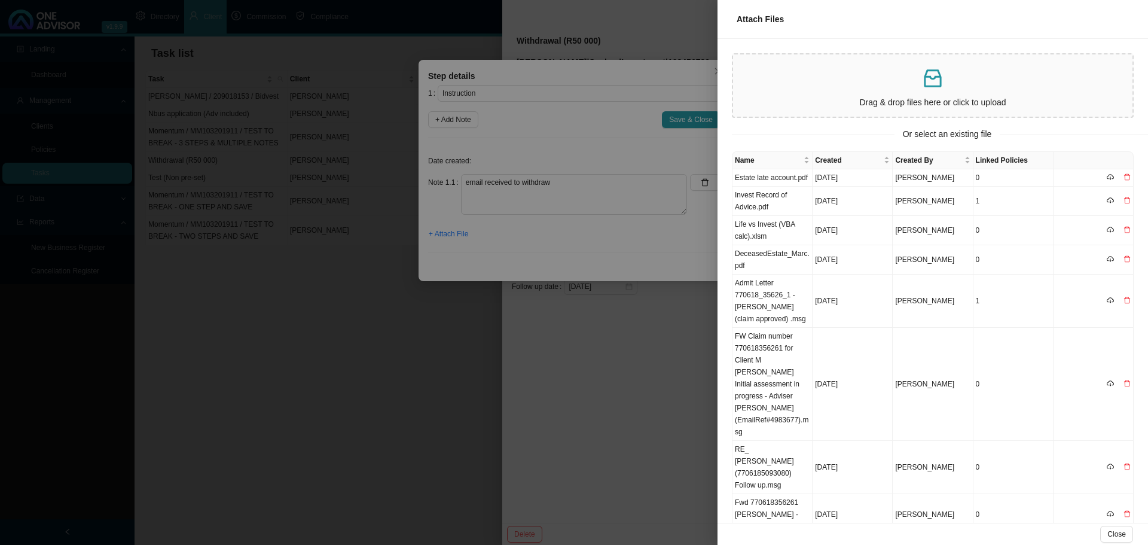 Image resolution: width=1148 pixels, height=545 pixels. Describe the element at coordinates (1116, 534) in the screenshot. I see `span: Close` at that location.